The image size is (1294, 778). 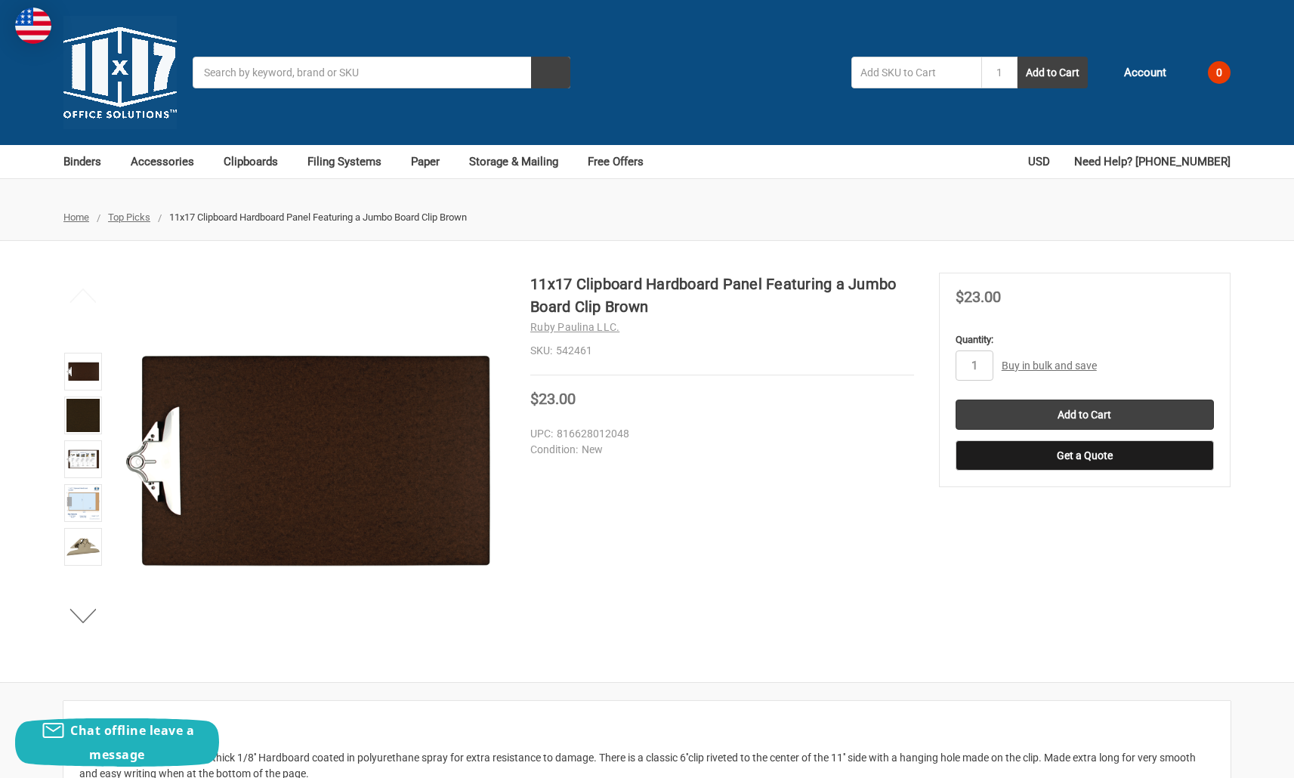 What do you see at coordinates (83, 295) in the screenshot?
I see `button: Previous` at bounding box center [83, 295].